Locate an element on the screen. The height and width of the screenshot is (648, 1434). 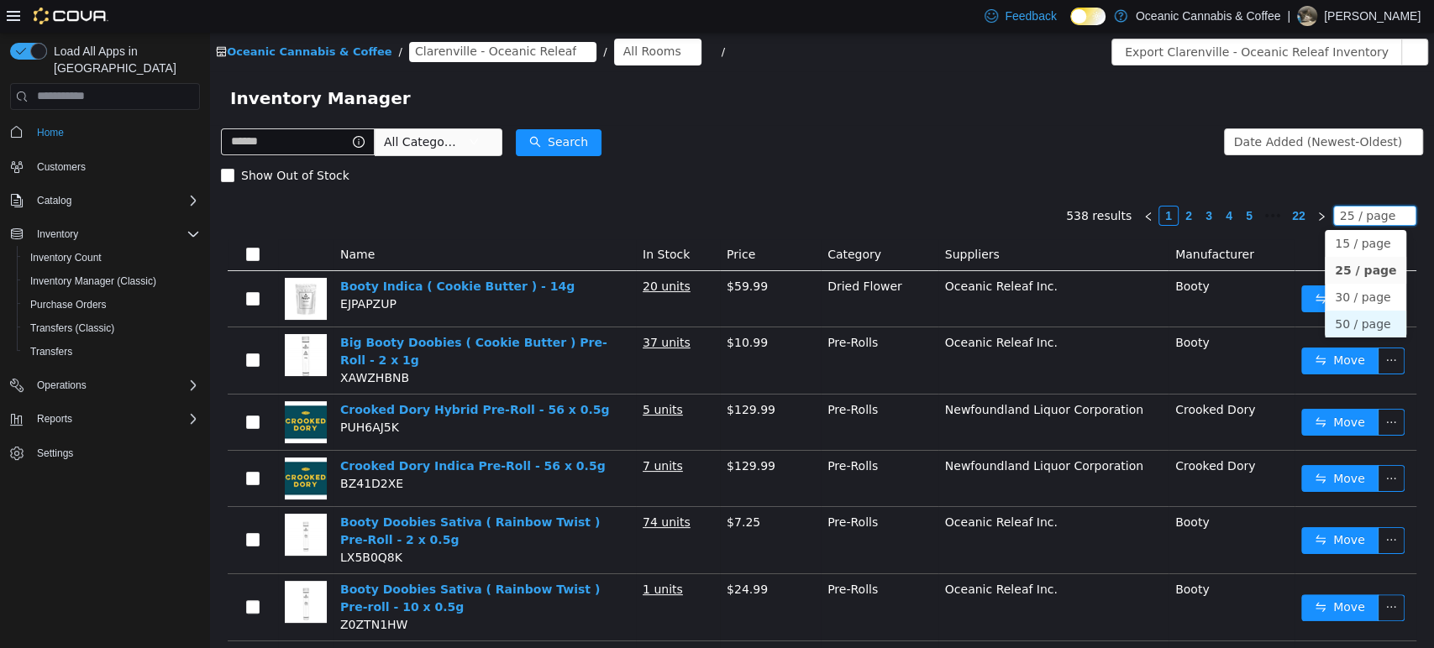
li: 50 / page is located at coordinates (1155, 291).